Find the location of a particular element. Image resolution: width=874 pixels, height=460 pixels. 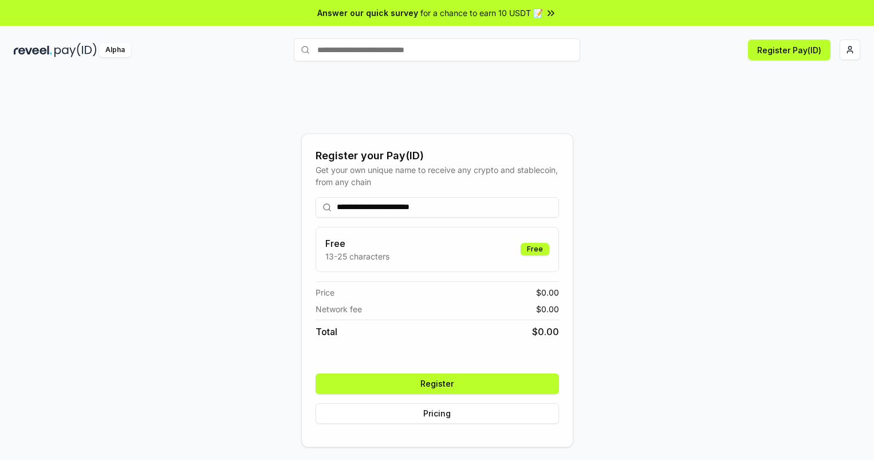

h3: Free is located at coordinates (357, 243).